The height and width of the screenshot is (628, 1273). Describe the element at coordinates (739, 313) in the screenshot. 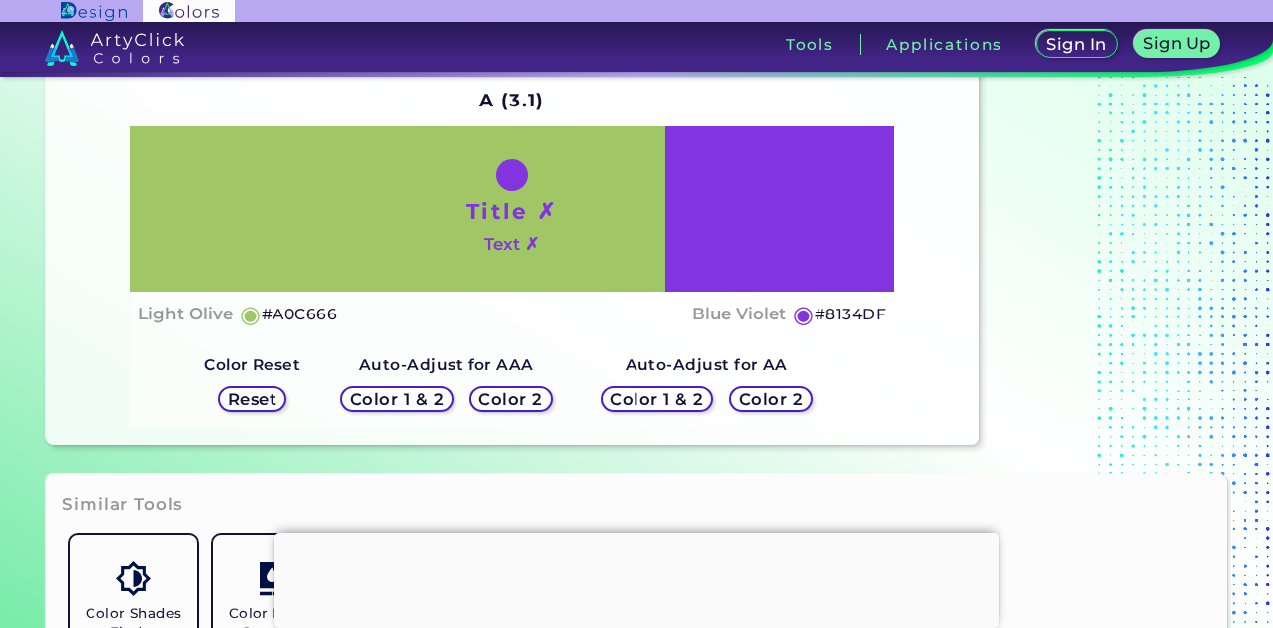

I see `h4: Blue Violet` at that location.